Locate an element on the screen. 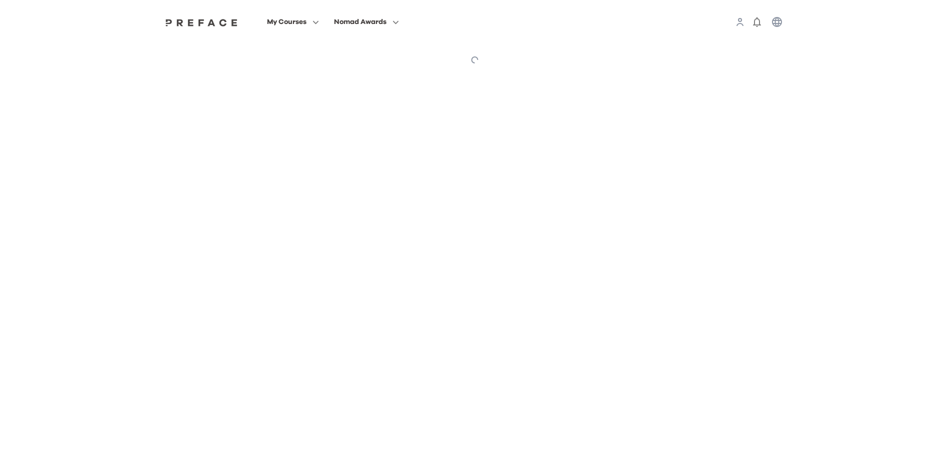  img: Preface Logo is located at coordinates (201, 22).